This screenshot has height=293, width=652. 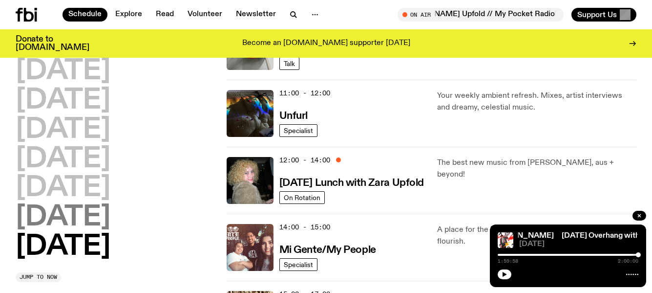 I want to click on a: Explore, so click(x=129, y=15).